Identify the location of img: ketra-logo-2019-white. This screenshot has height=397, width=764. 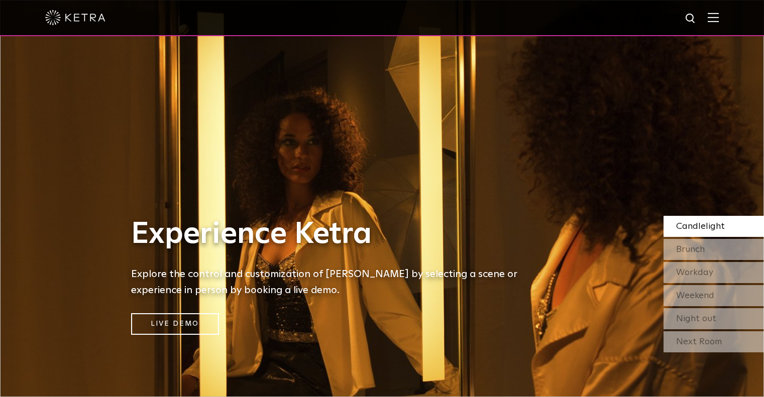
(75, 18).